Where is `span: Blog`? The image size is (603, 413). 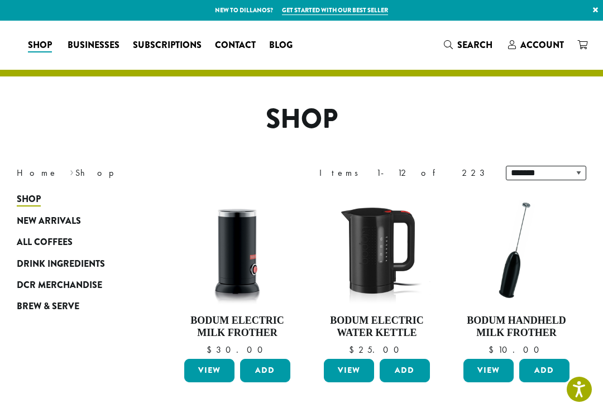 span: Blog is located at coordinates (281, 45).